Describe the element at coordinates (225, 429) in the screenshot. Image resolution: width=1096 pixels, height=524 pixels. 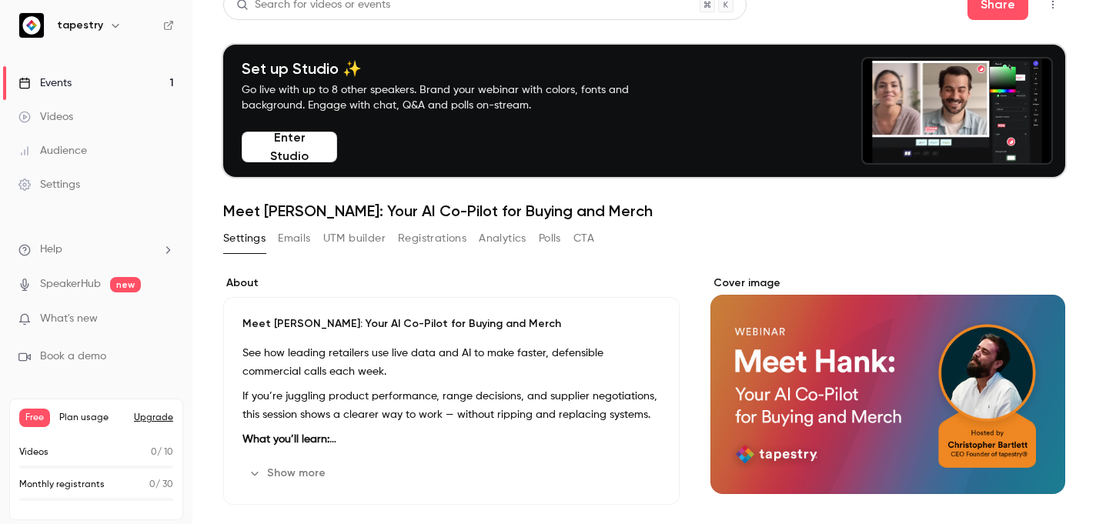
I see `span: disappointed reaction` at that location.